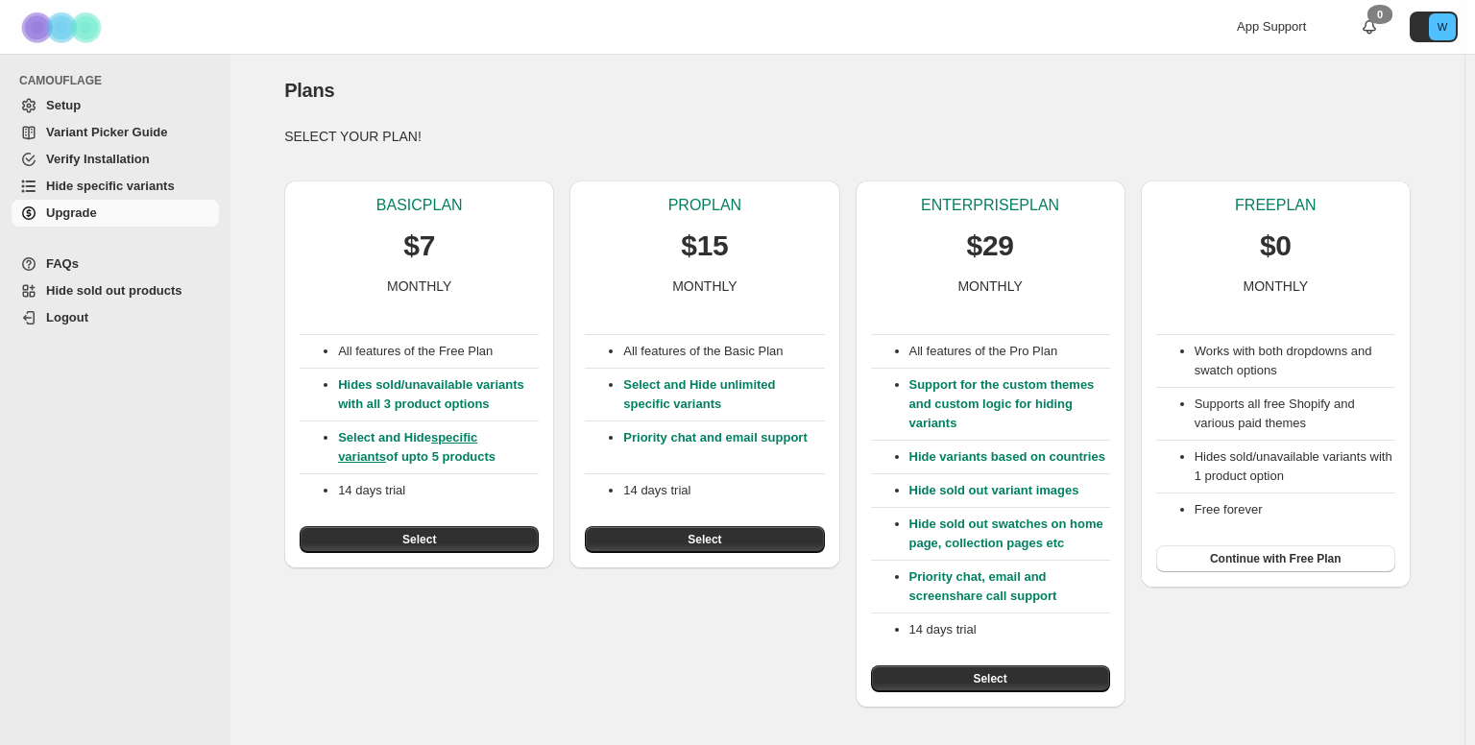  What do you see at coordinates (1009, 587) in the screenshot?
I see `p: Priority chat, email and screenshare call support` at bounding box center [1009, 587].